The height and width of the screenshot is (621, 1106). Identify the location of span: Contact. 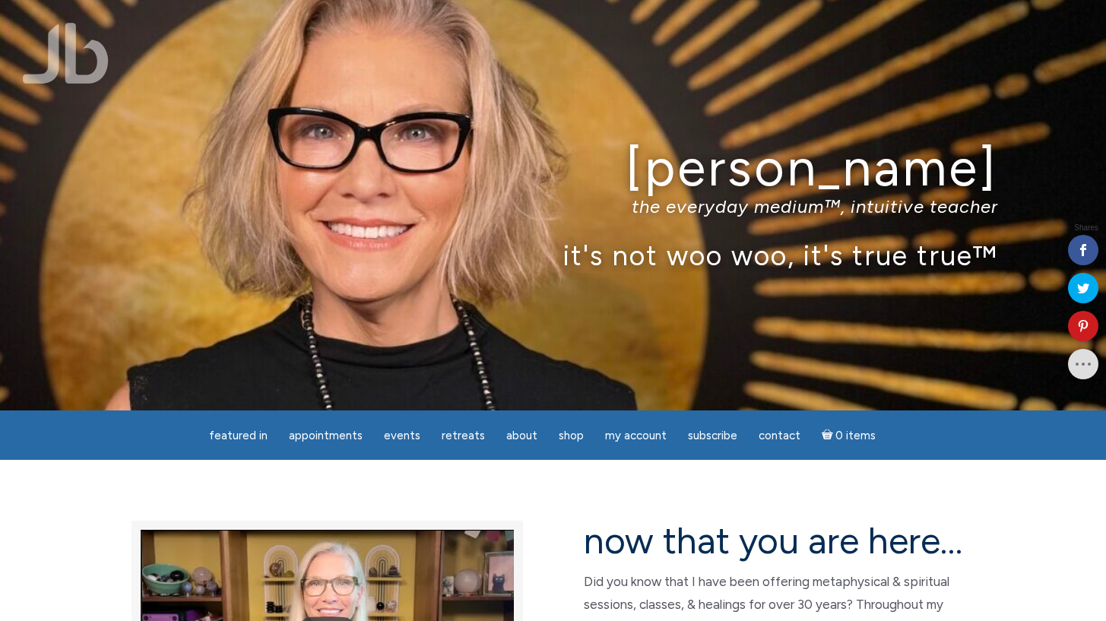
(779, 435).